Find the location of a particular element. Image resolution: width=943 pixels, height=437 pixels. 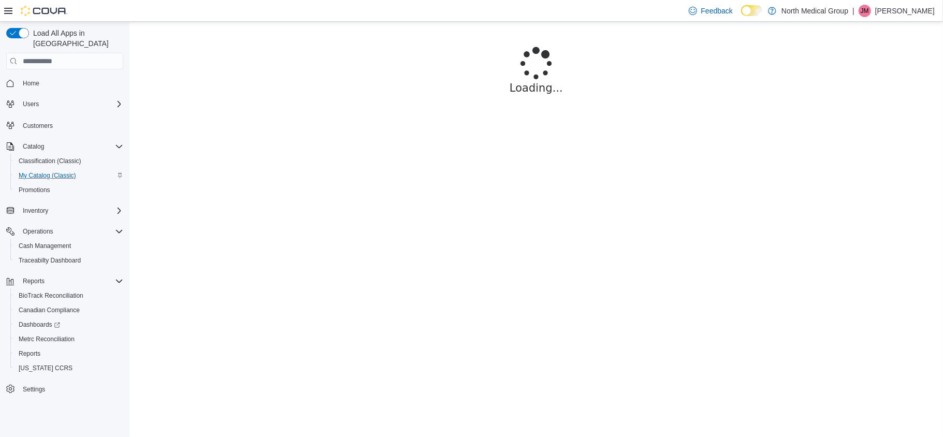

a: Reports is located at coordinates (30, 354).